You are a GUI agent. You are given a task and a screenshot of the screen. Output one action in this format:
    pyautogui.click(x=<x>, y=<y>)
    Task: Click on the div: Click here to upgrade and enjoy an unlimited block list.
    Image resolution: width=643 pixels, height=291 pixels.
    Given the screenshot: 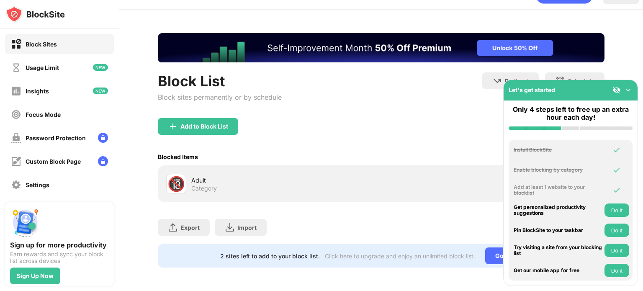 What is the action you would take?
    pyautogui.click(x=400, y=256)
    